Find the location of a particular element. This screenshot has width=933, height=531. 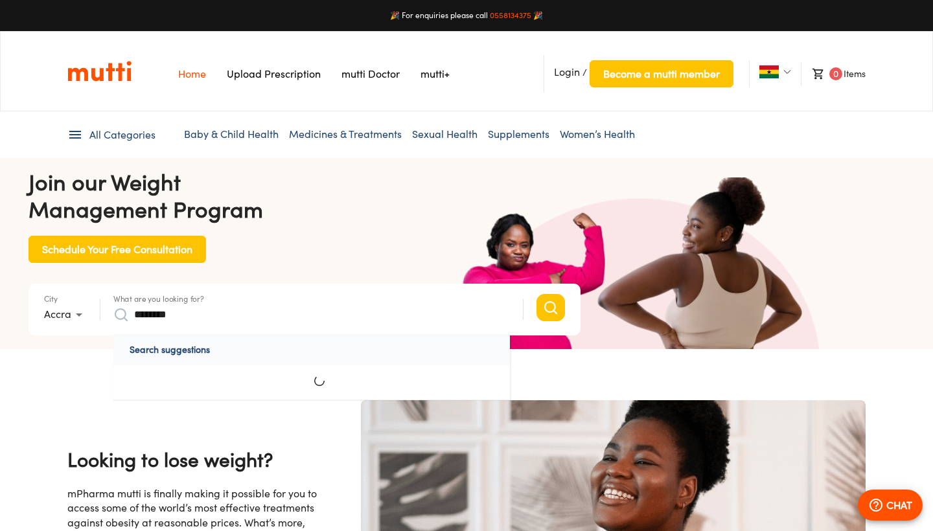

button: Schedule Your Free Consultation is located at coordinates (117, 249).